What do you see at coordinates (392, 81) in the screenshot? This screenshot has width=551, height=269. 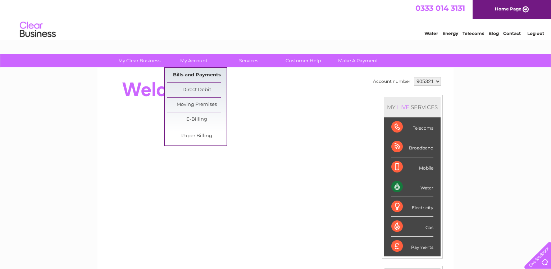 I see `td: Account number` at bounding box center [392, 81].